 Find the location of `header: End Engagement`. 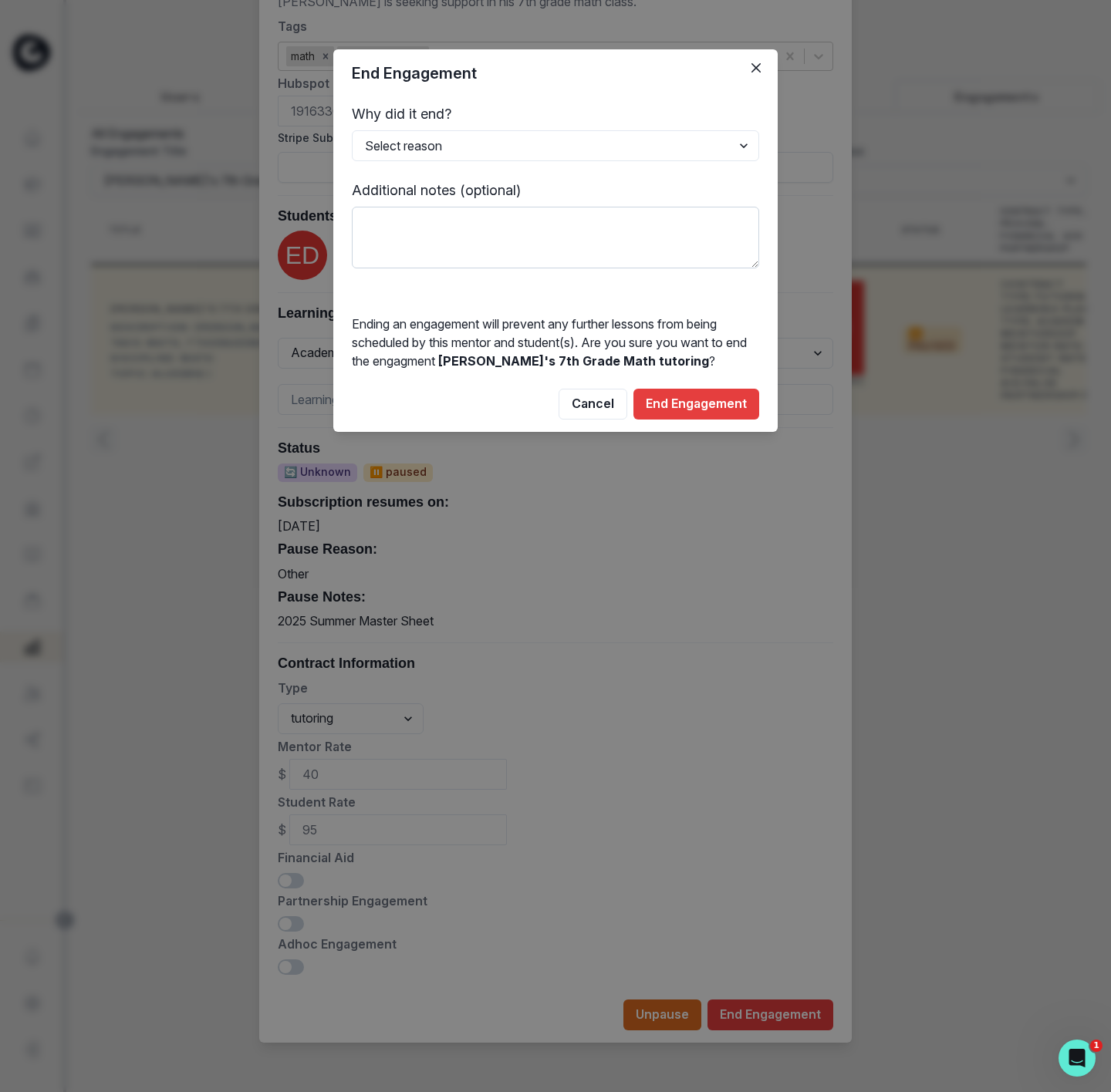

header: End Engagement is located at coordinates (555, 73).